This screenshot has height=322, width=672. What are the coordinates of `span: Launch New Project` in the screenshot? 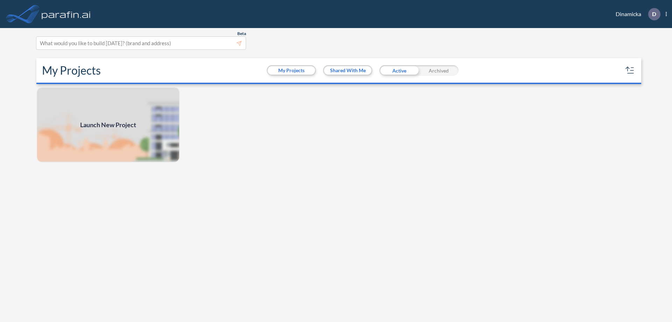 It's located at (108, 125).